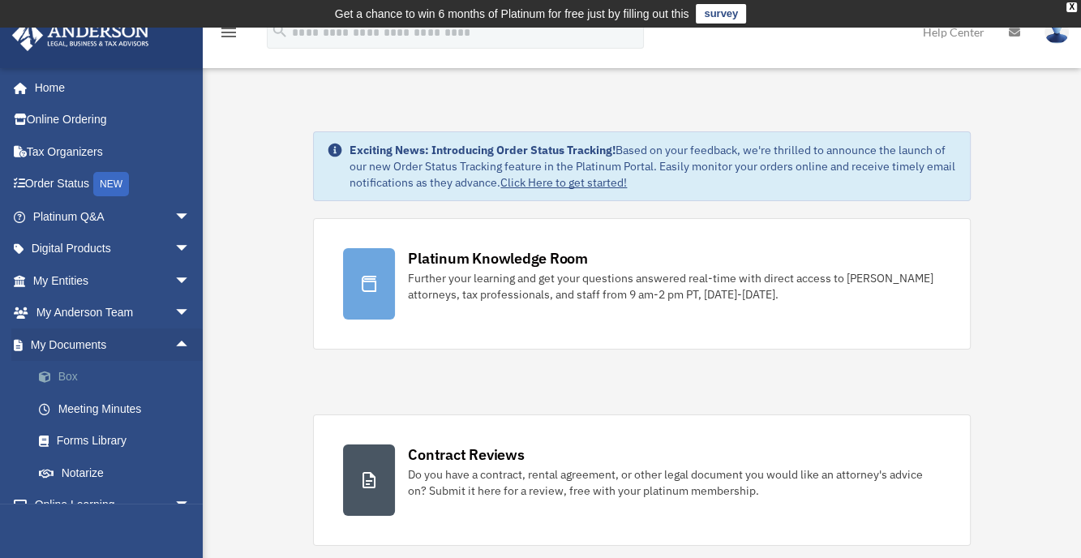  Describe the element at coordinates (229, 32) in the screenshot. I see `i: menu` at that location.